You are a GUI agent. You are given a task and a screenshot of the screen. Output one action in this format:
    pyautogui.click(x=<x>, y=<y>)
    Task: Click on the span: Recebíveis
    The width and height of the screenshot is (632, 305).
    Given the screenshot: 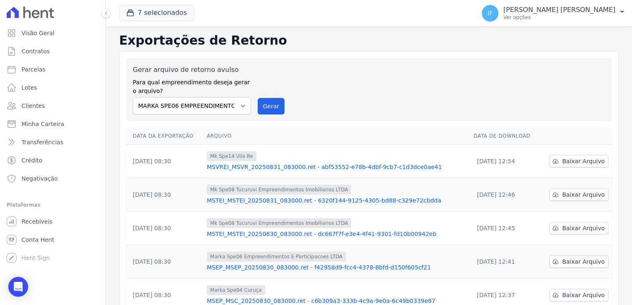 What is the action you would take?
    pyautogui.click(x=37, y=222)
    